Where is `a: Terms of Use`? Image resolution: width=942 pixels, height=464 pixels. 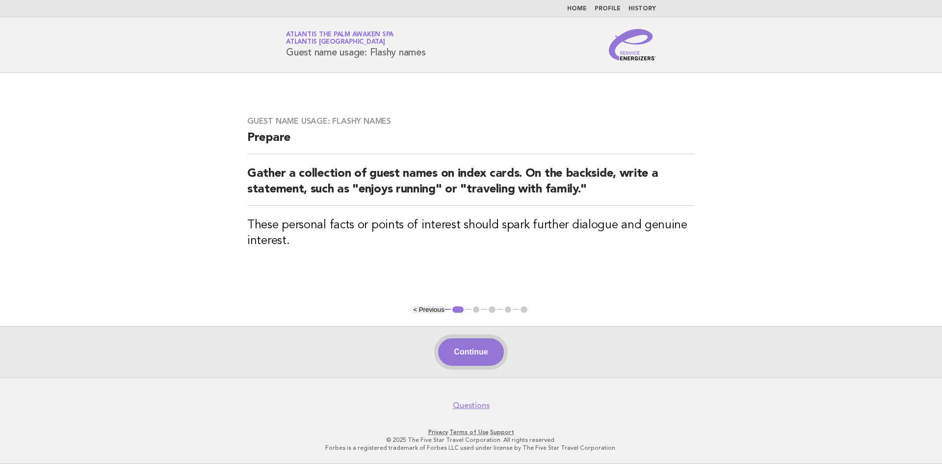
a: Terms of Use is located at coordinates (469, 432).